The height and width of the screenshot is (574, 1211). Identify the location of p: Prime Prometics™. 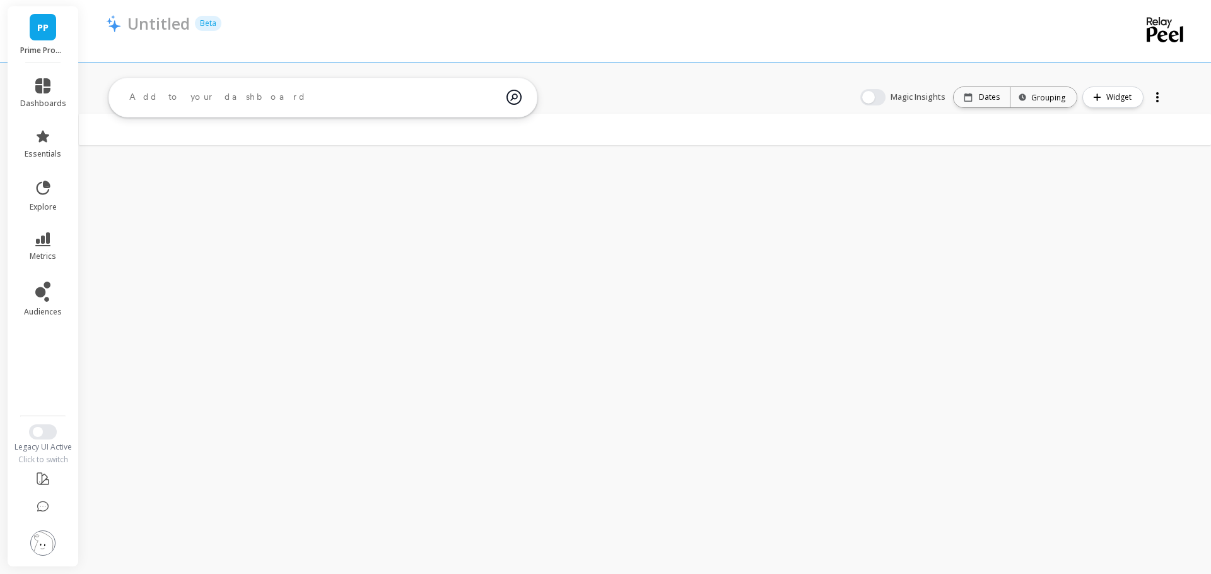
(43, 50).